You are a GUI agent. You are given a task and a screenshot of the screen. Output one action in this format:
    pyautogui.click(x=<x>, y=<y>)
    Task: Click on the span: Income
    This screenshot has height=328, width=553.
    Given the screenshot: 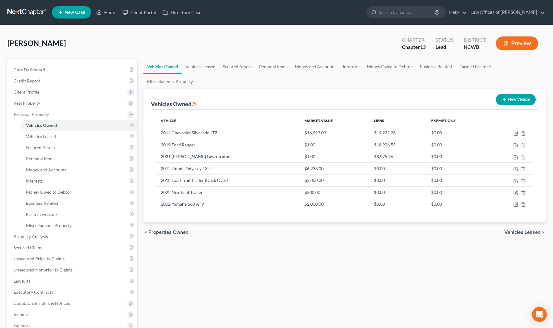 What is the action you would take?
    pyautogui.click(x=21, y=314)
    